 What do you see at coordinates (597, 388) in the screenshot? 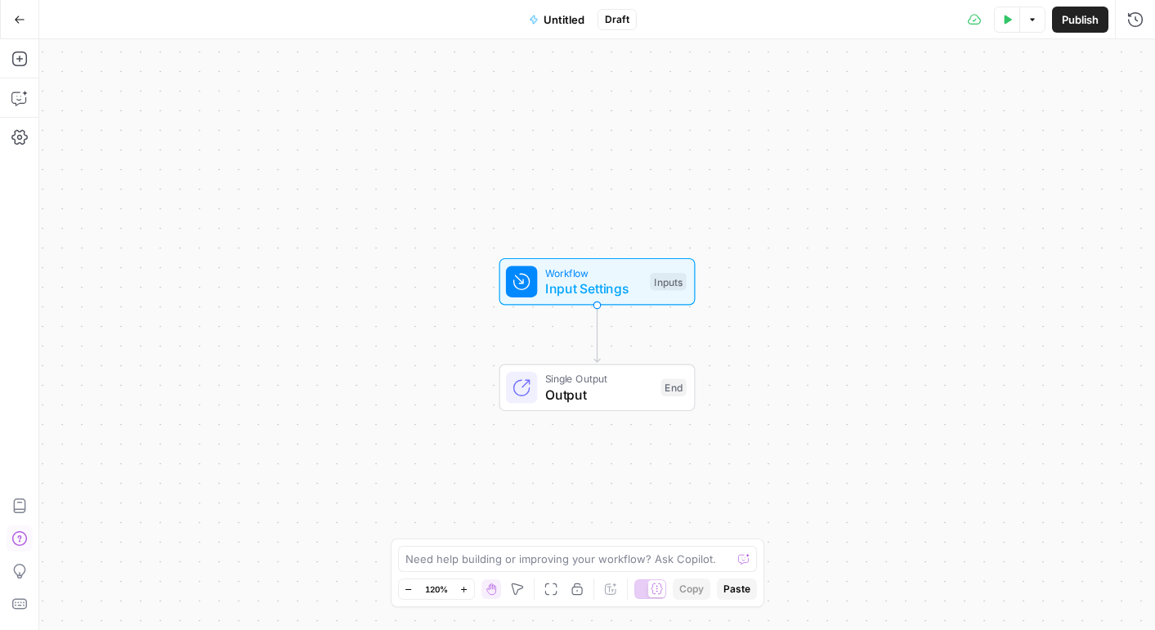
I see `div: Single OutputOutputEnd` at bounding box center [597, 388].